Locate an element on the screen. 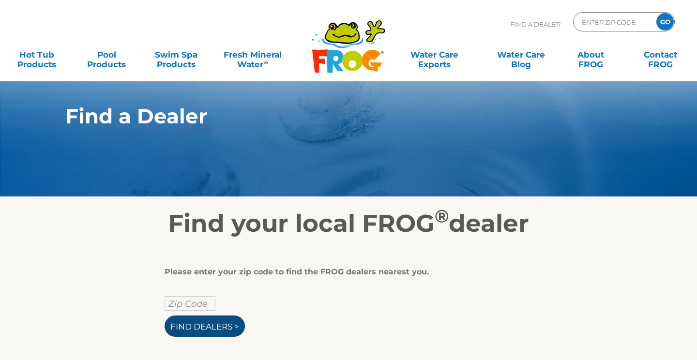 This screenshot has height=360, width=697. input: Find Dealers > is located at coordinates (205, 326).